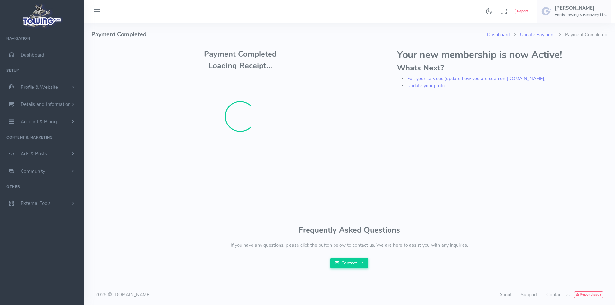  Describe the element at coordinates (32, 55) in the screenshot. I see `span: Dashboard` at that location.